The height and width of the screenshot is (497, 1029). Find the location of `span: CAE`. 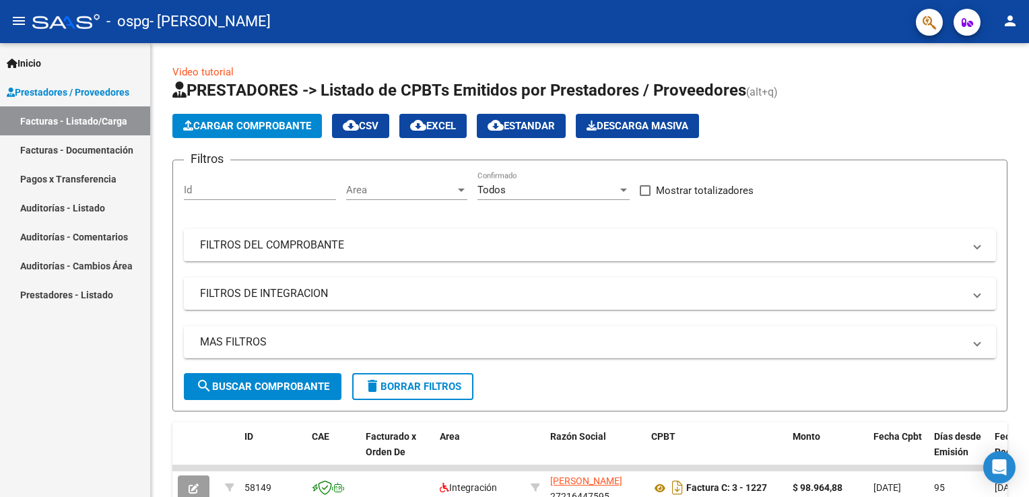

span: CAE is located at coordinates (320, 436).